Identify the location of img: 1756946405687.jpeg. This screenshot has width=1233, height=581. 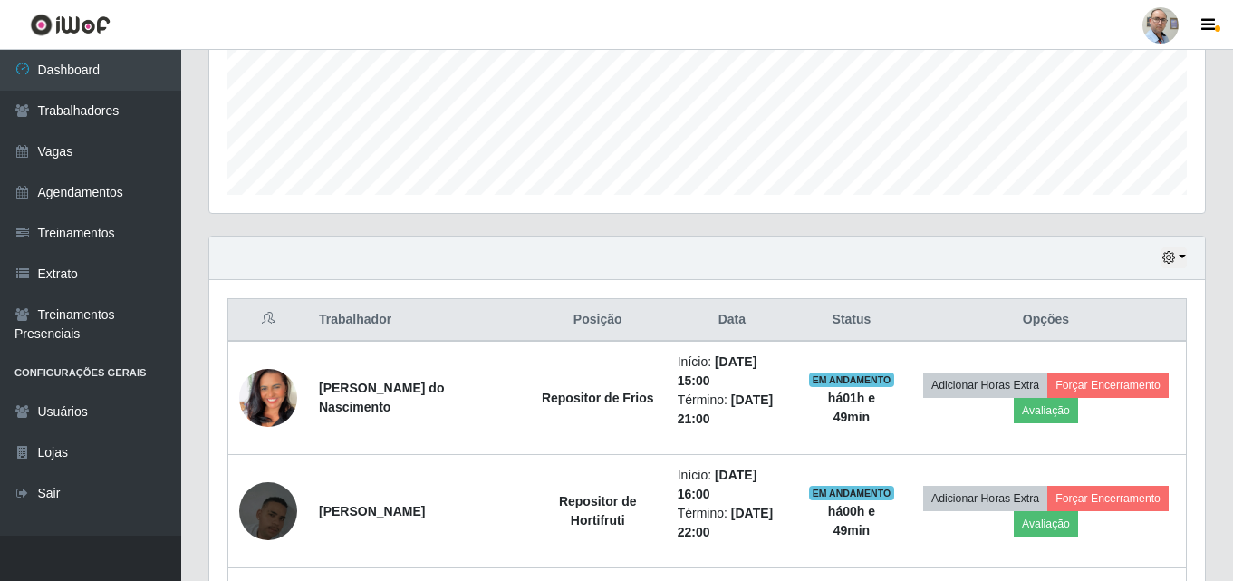
(268, 511).